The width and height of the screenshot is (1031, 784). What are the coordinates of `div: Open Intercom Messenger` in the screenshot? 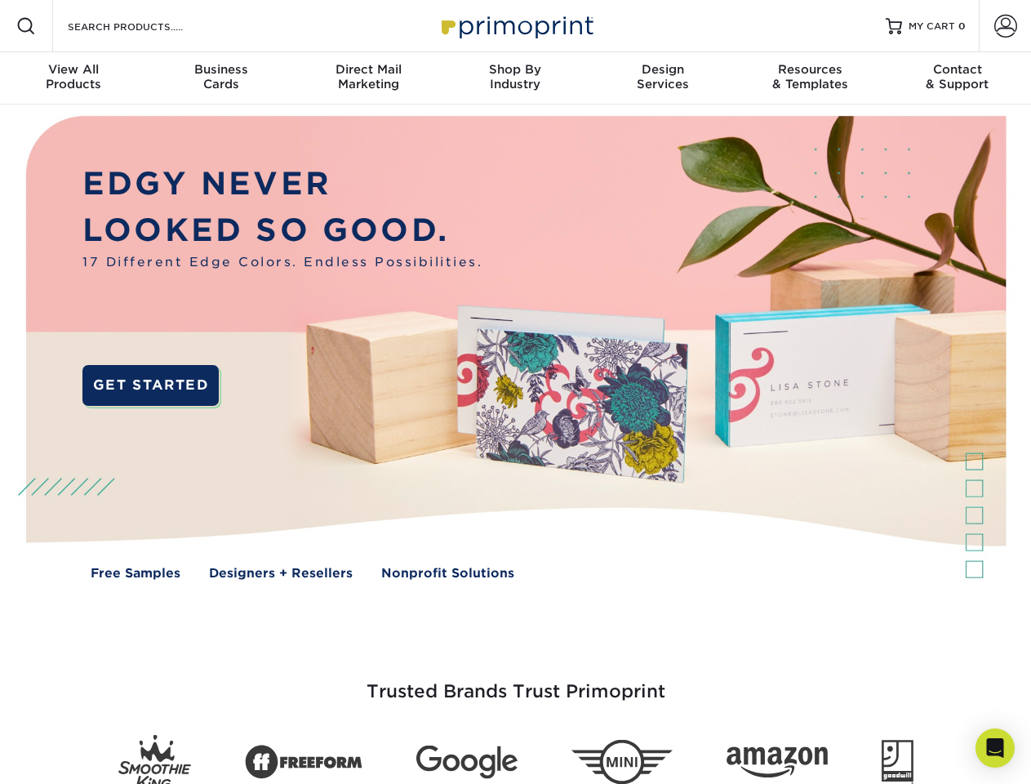 It's located at (995, 748).